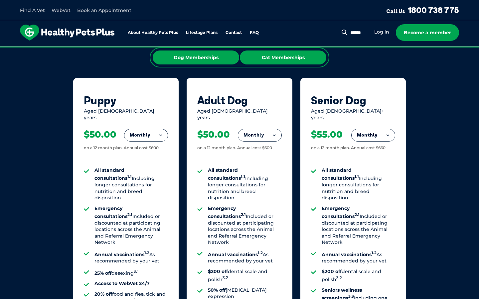 Image resolution: width=479 pixels, height=299 pixels. I want to click on a: Become a member, so click(427, 33).